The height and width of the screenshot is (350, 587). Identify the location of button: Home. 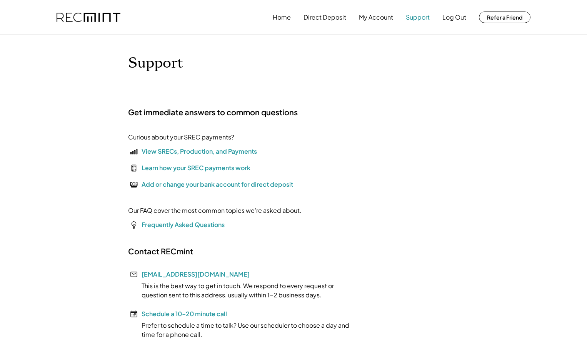
(282, 17).